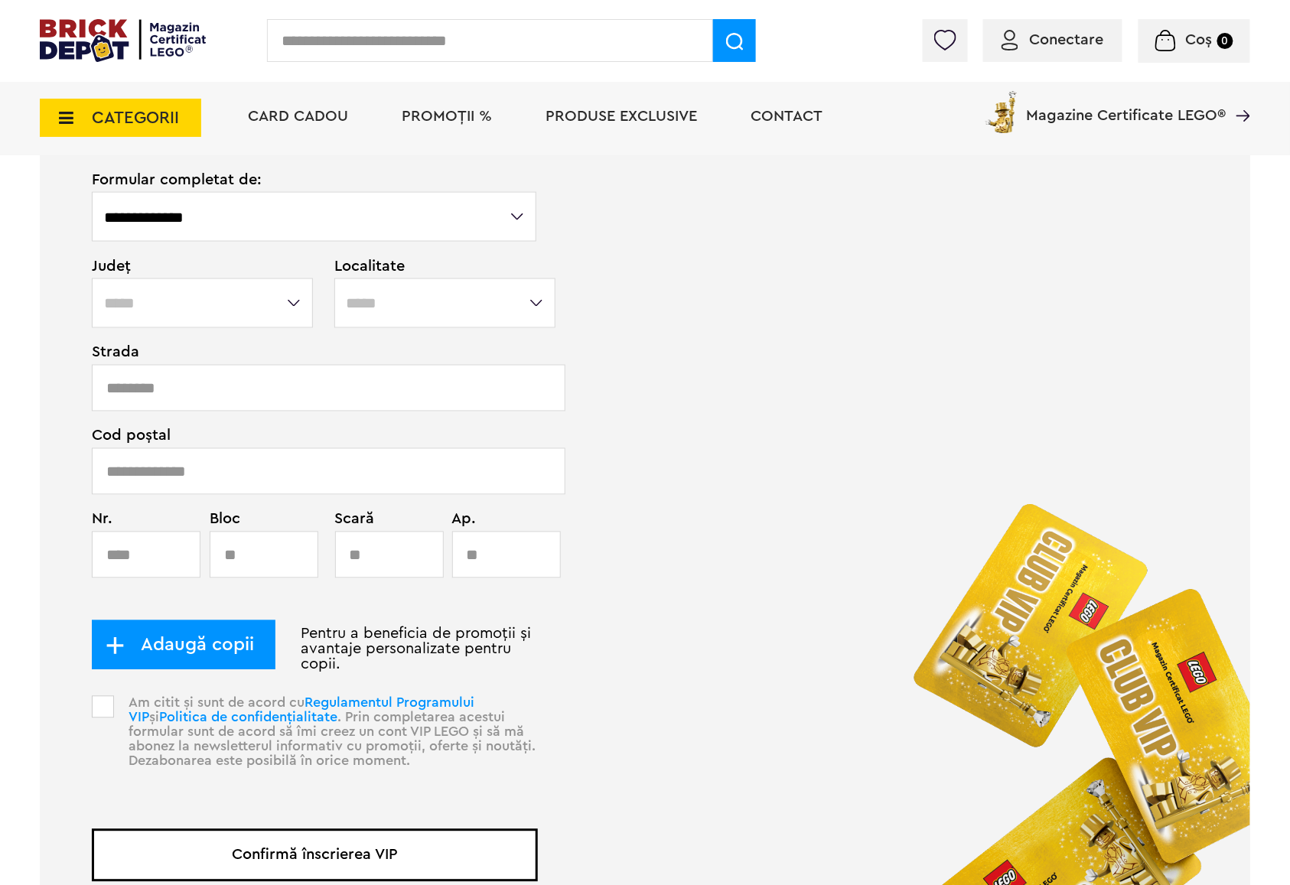  I want to click on span: Cod poștal, so click(314, 436).